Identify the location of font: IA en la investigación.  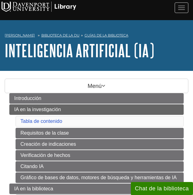
(38, 109).